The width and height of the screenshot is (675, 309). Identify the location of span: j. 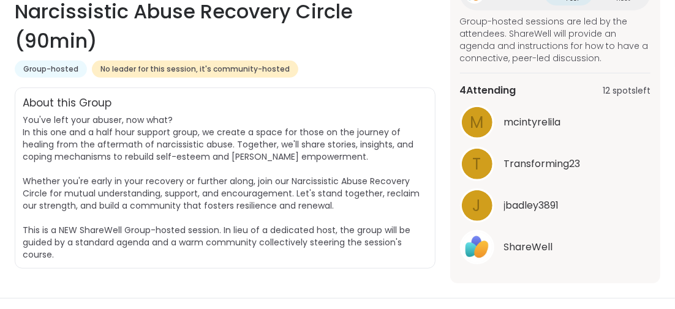
(477, 205).